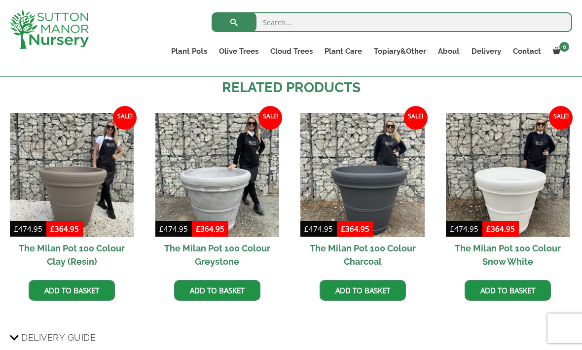 This screenshot has height=350, width=582. I want to click on a: Add to basket: “The Milan Pot 100 Colour Charcoal”, so click(363, 291).